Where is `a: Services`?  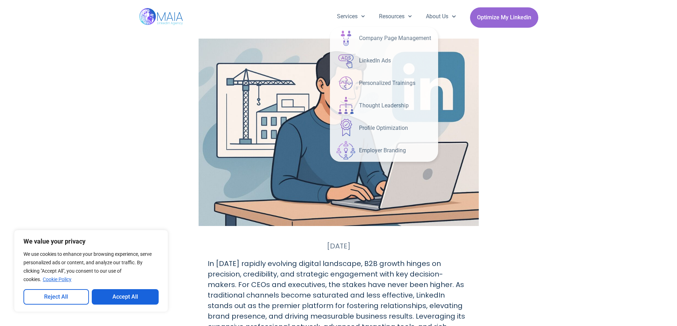
a: Services is located at coordinates (351, 16).